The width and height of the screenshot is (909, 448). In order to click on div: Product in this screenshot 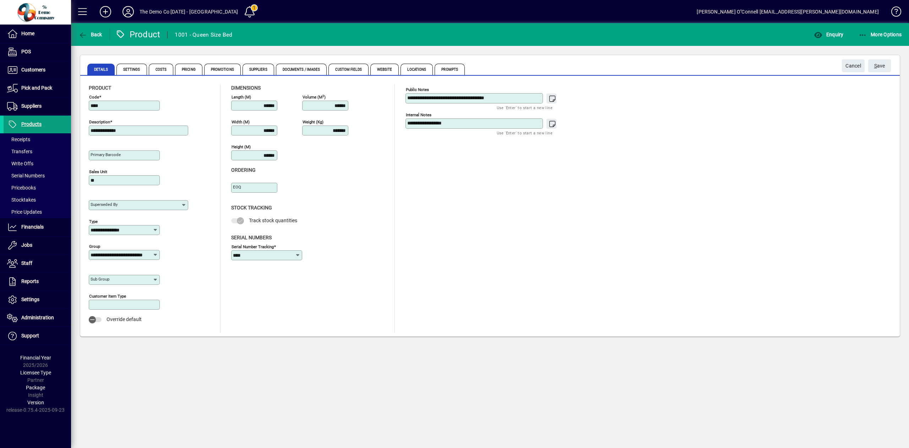, I will do `click(138, 34)`.